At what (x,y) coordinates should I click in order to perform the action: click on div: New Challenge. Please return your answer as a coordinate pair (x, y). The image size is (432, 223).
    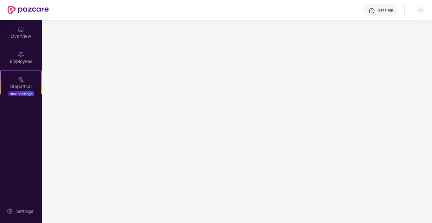
    Looking at the image, I should click on (21, 94).